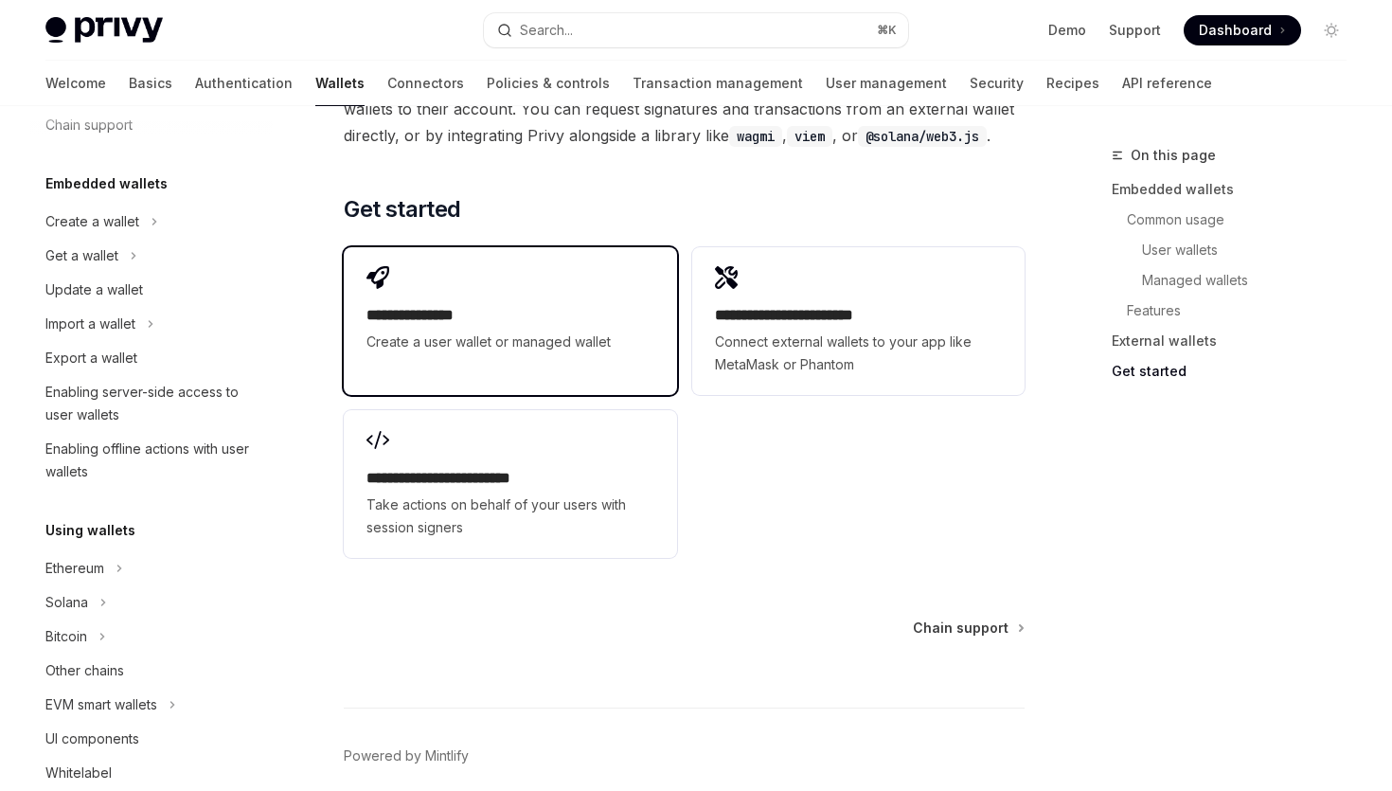 The image size is (1392, 791). What do you see at coordinates (91, 358) in the screenshot?
I see `div: Export a wallet` at bounding box center [91, 358].